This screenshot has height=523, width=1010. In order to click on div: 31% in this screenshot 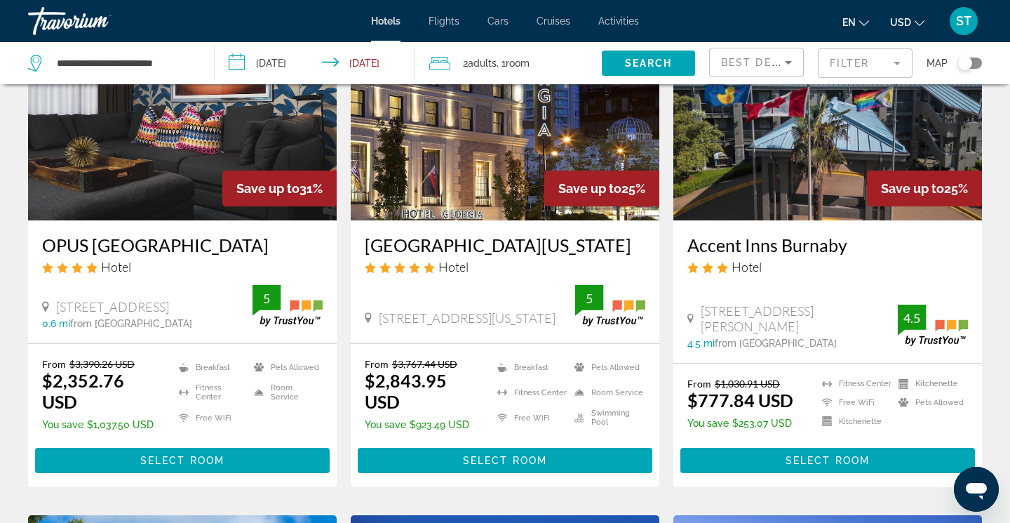, I will do `click(279, 188)`.